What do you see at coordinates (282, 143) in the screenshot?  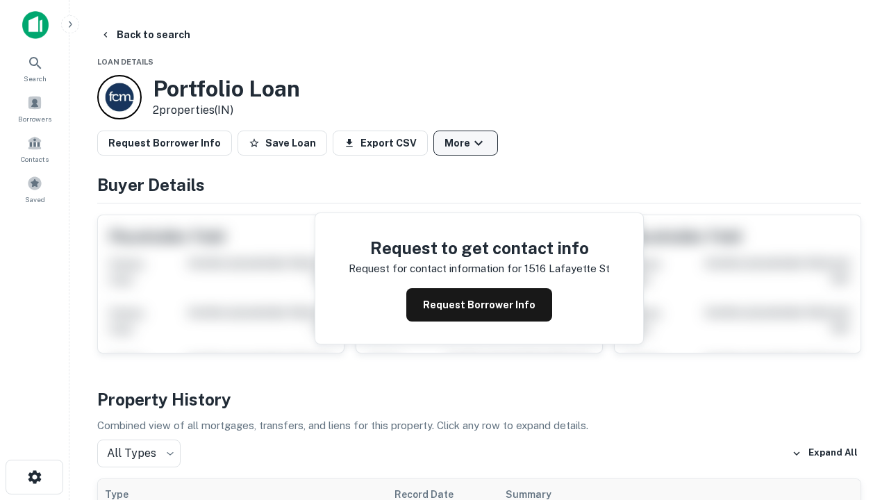 I see `button: Save Loan` at bounding box center [282, 143].